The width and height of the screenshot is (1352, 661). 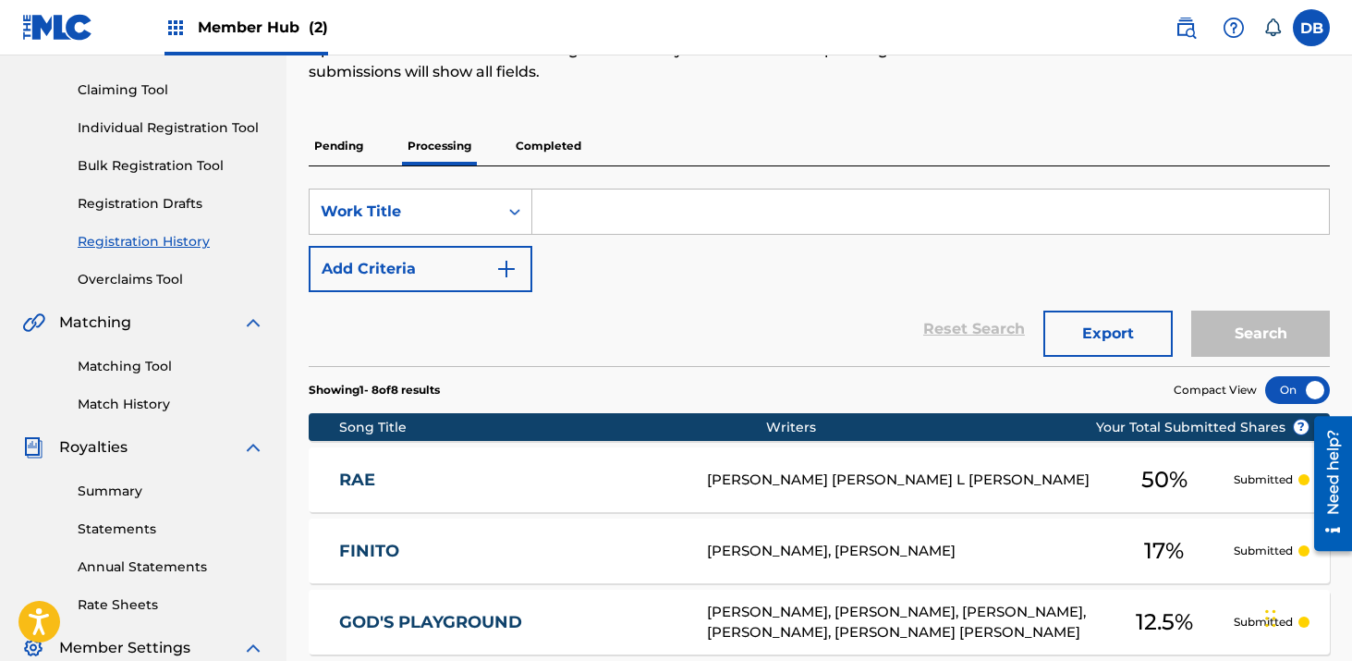 What do you see at coordinates (32, 63) in the screenshot?
I see `div: Need help?` at bounding box center [32, 63].